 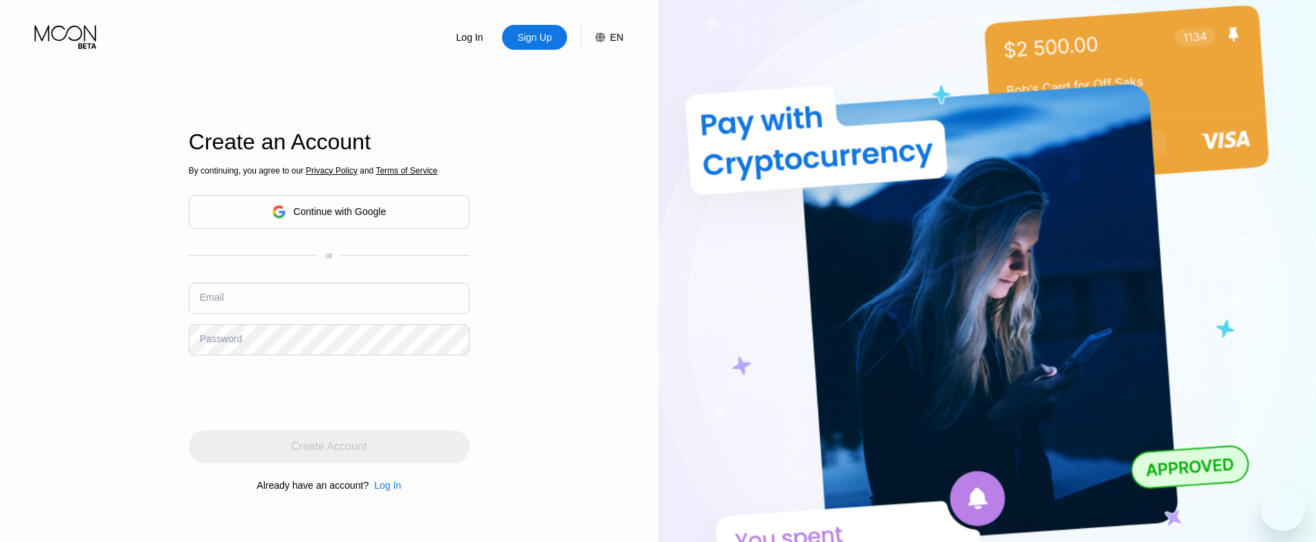 I want to click on div: Password, so click(x=221, y=339).